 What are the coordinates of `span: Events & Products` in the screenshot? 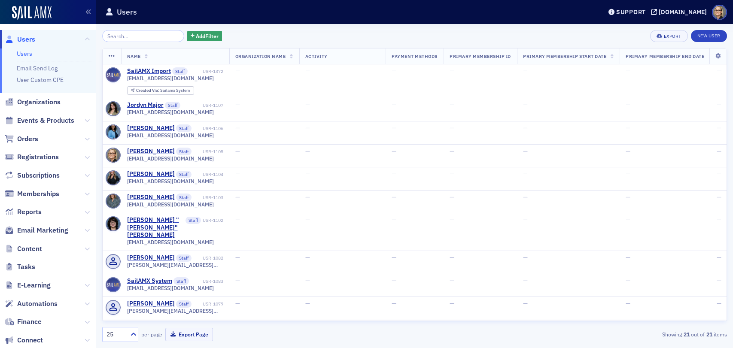 It's located at (46, 121).